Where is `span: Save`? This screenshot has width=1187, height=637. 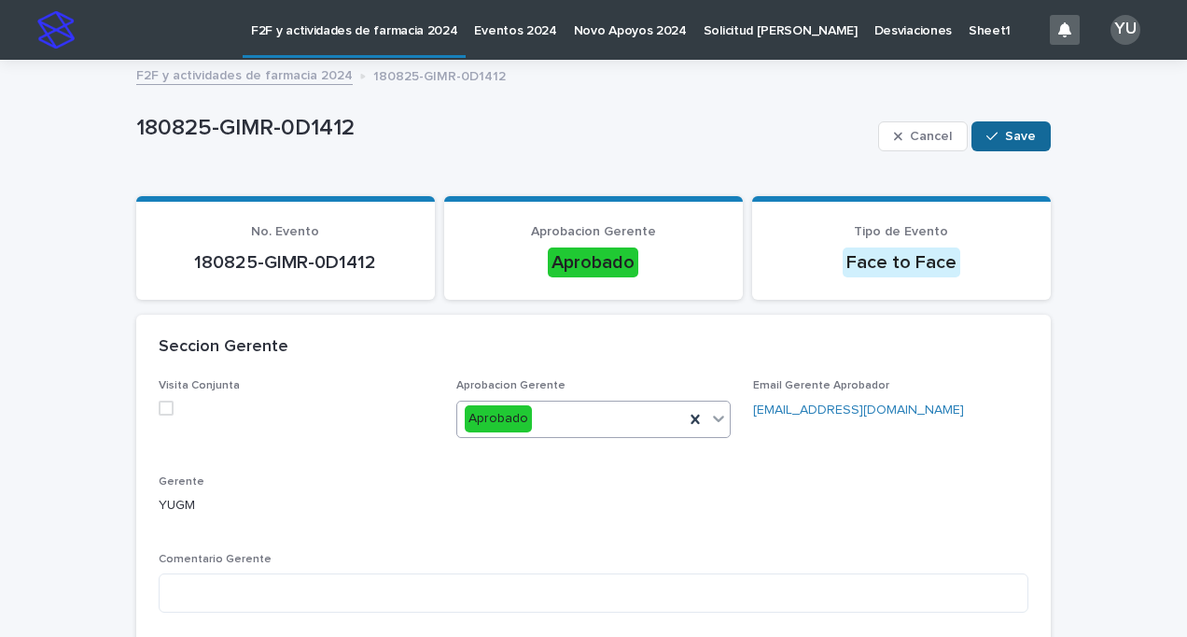
span: Save is located at coordinates (1020, 136).